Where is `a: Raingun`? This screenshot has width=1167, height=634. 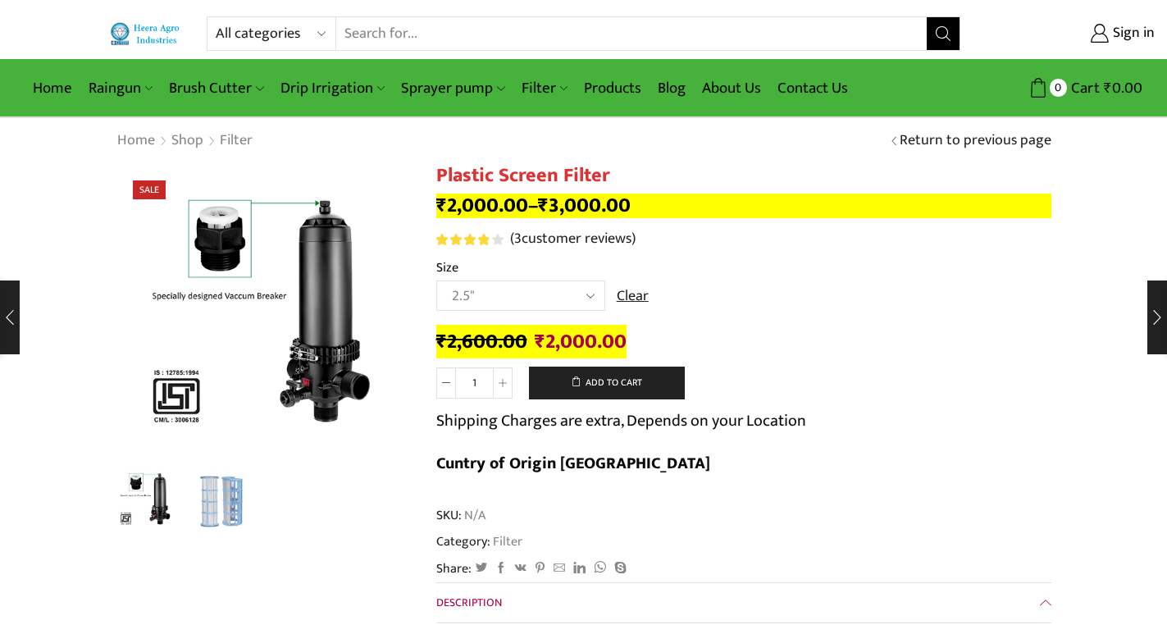
a: Raingun is located at coordinates (121, 88).